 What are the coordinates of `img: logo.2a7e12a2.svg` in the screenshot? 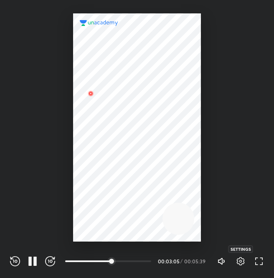 It's located at (99, 23).